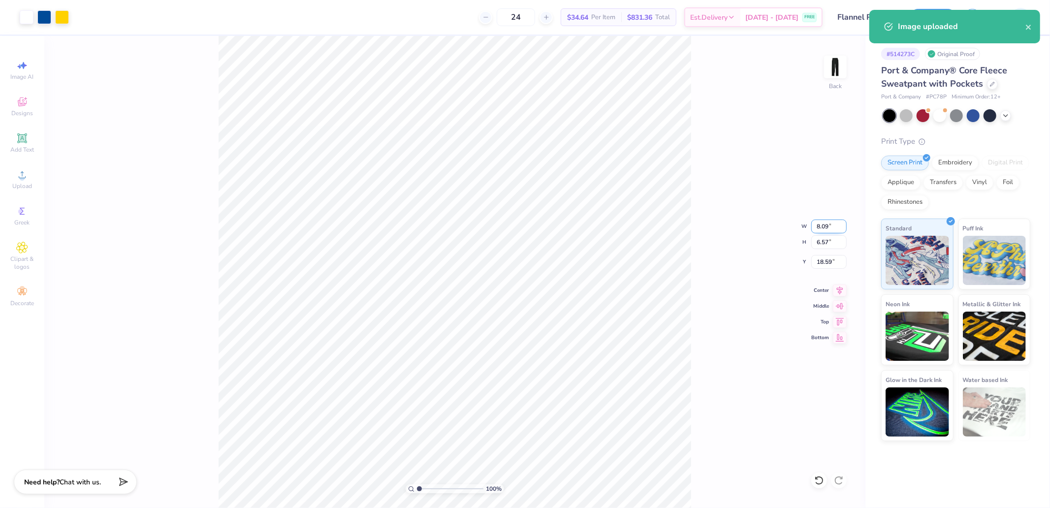 The width and height of the screenshot is (1050, 508). Describe the element at coordinates (1029, 27) in the screenshot. I see `button: close` at that location.